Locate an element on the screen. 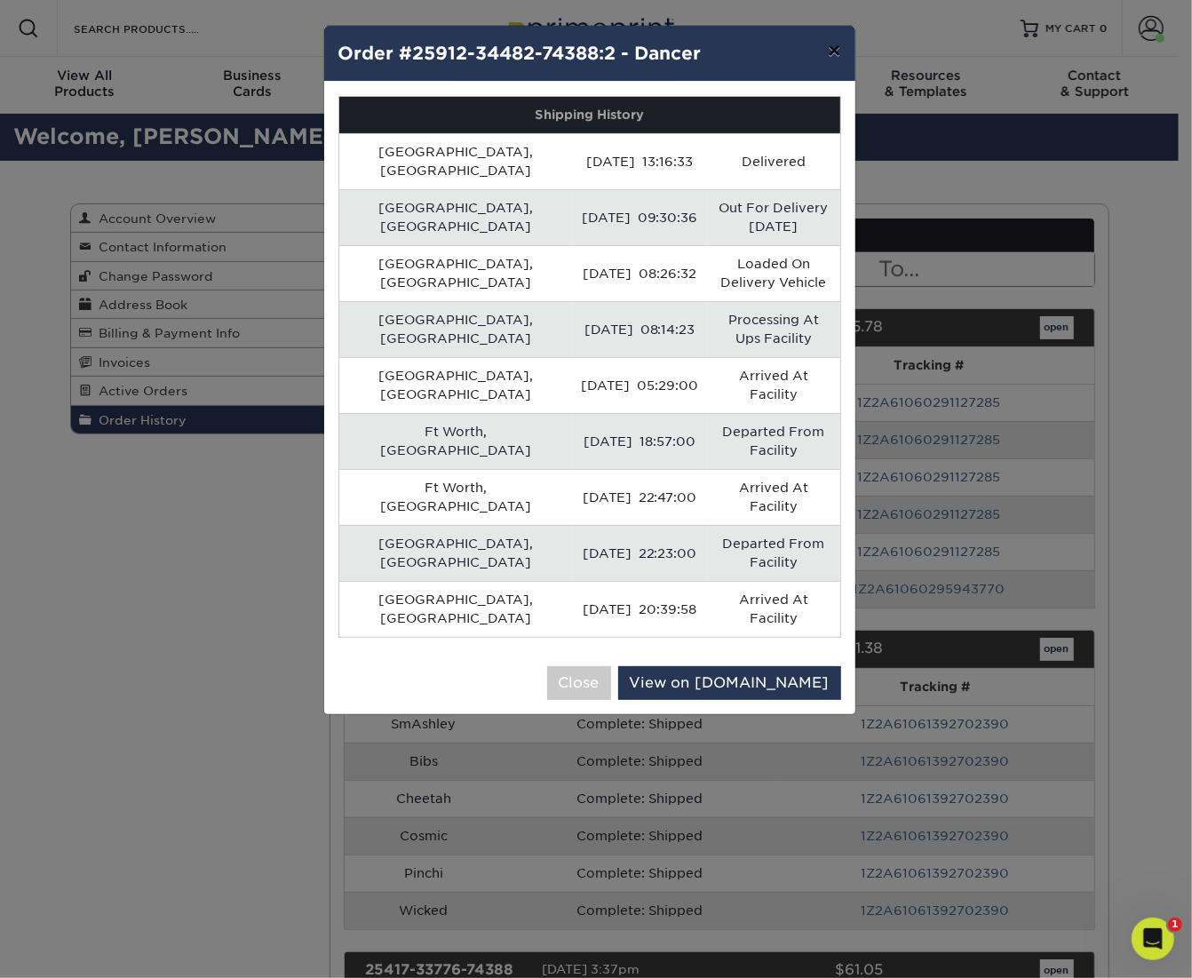  button: Close is located at coordinates (579, 683).